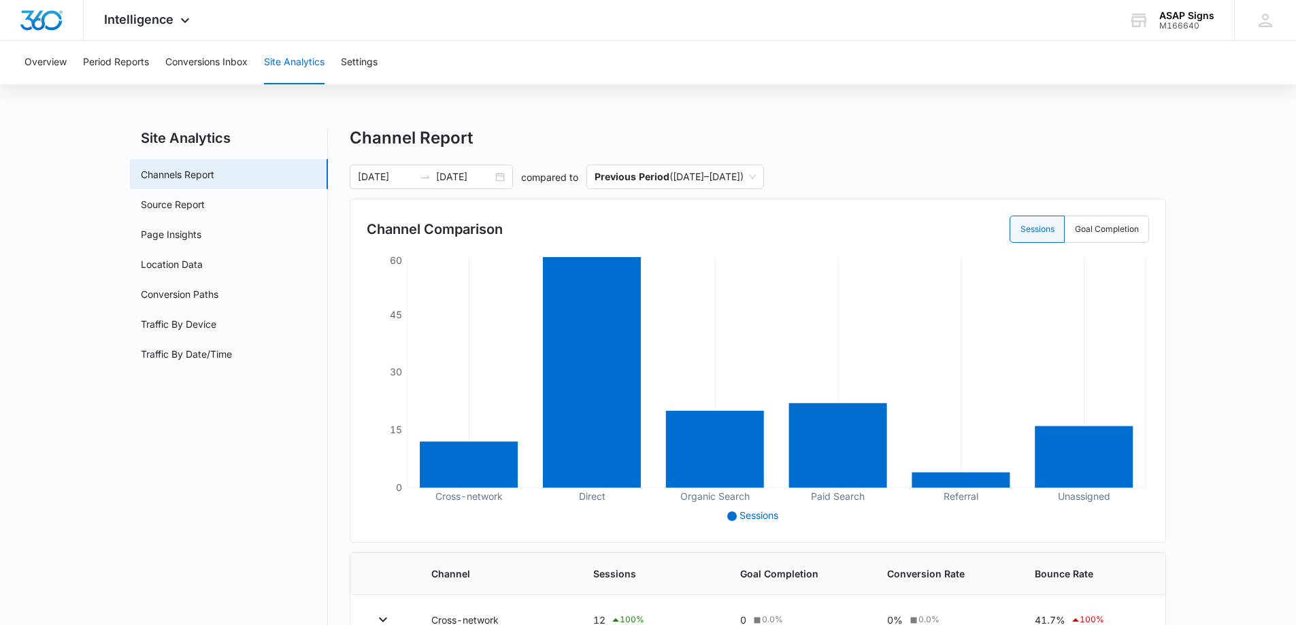 This screenshot has height=625, width=1296. Describe the element at coordinates (1037, 229) in the screenshot. I see `label: Sessions` at that location.